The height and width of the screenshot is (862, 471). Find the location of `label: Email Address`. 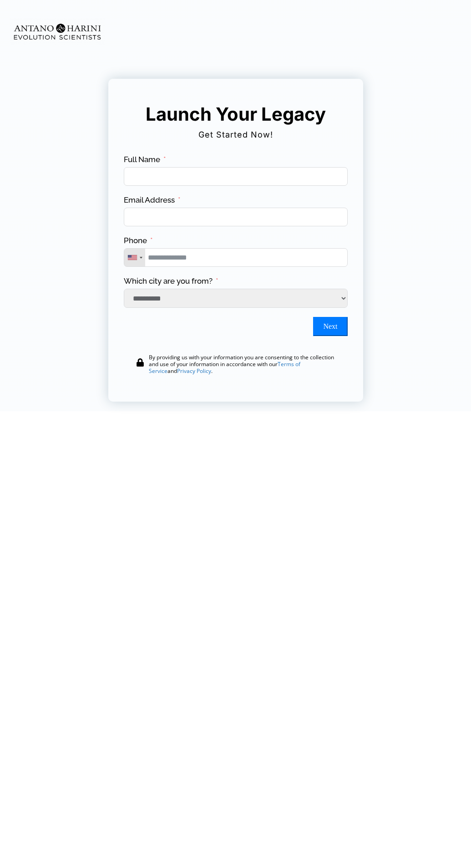

label: Email Address is located at coordinates (152, 200).